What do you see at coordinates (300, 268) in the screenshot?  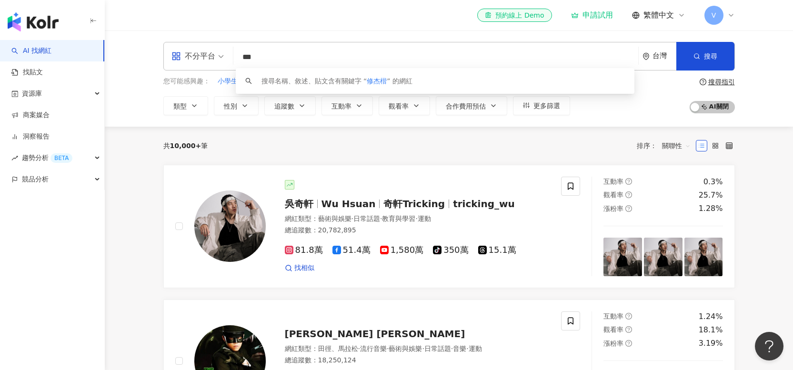 I see `a: 找相似` at bounding box center [300, 268].